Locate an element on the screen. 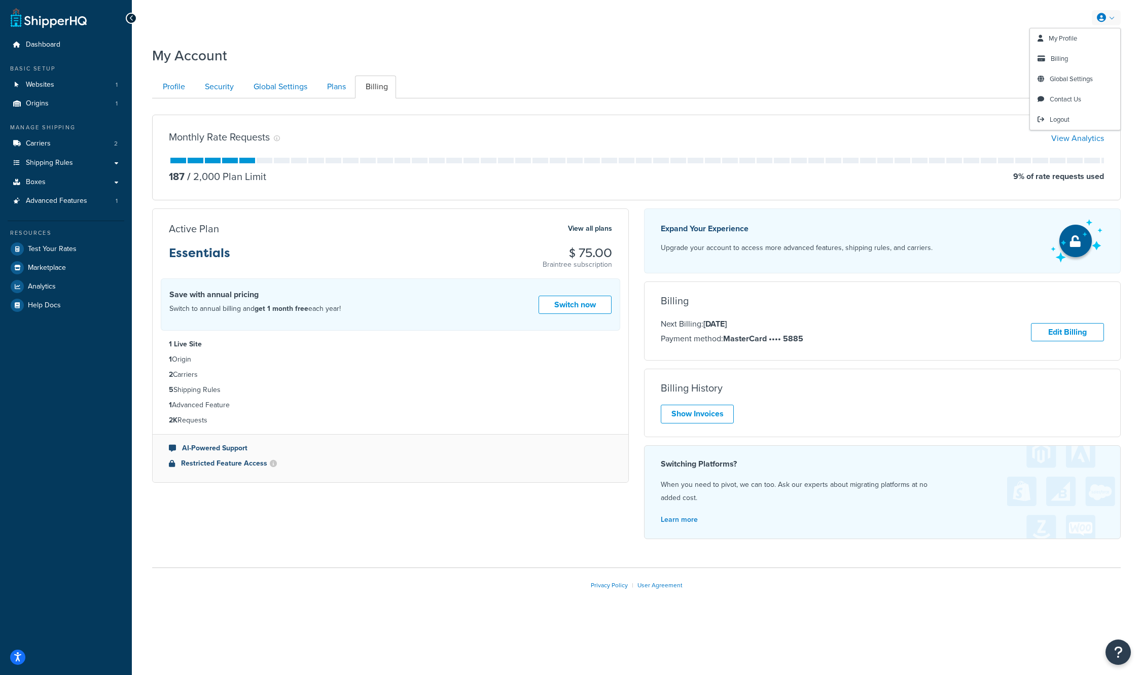  a: User Agreement is located at coordinates (660, 585).